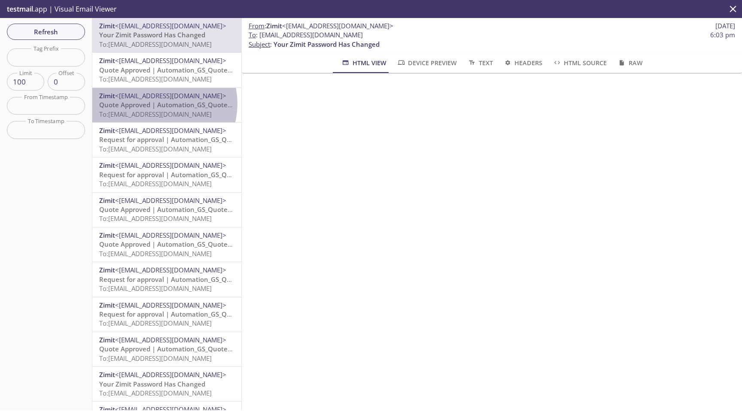 This screenshot has width=742, height=411. Describe the element at coordinates (479, 63) in the screenshot. I see `span: Text` at that location.